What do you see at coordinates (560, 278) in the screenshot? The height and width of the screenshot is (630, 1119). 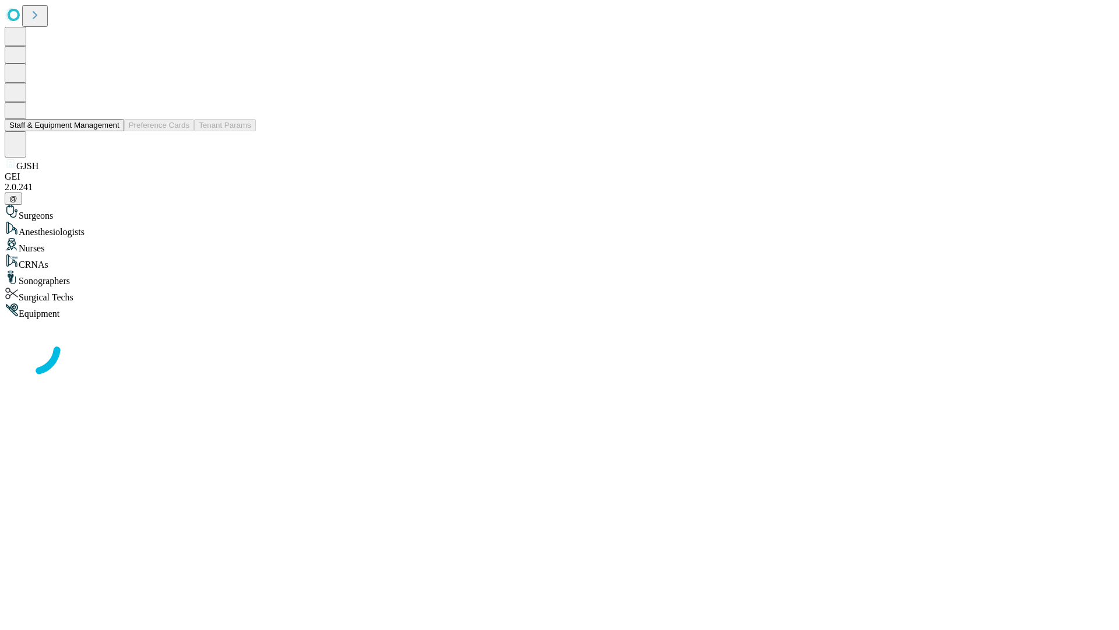 I see `div: Sonographers` at bounding box center [560, 278].